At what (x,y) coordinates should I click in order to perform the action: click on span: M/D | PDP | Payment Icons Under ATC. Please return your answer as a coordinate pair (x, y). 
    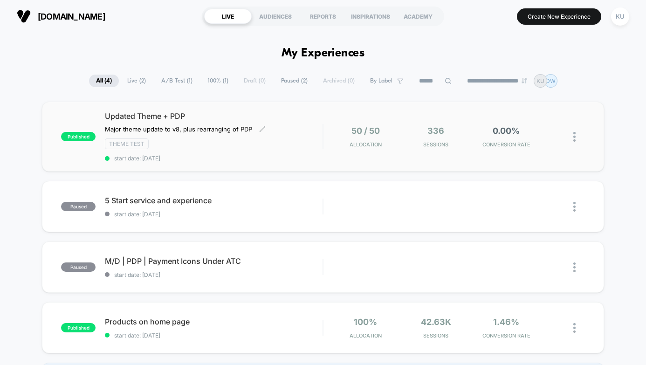
    Looking at the image, I should click on (214, 261).